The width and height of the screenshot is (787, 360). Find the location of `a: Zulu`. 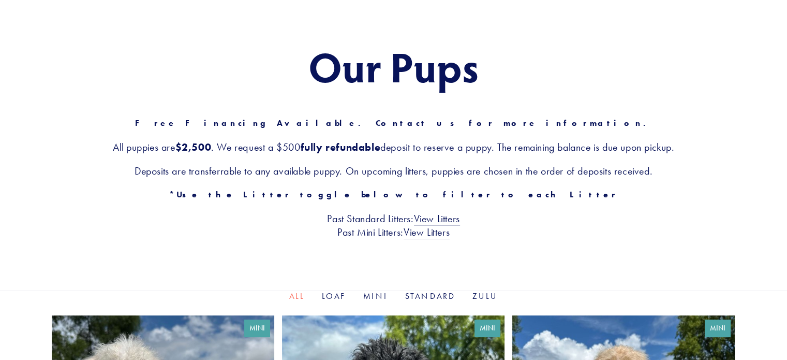

a: Zulu is located at coordinates (485, 295).